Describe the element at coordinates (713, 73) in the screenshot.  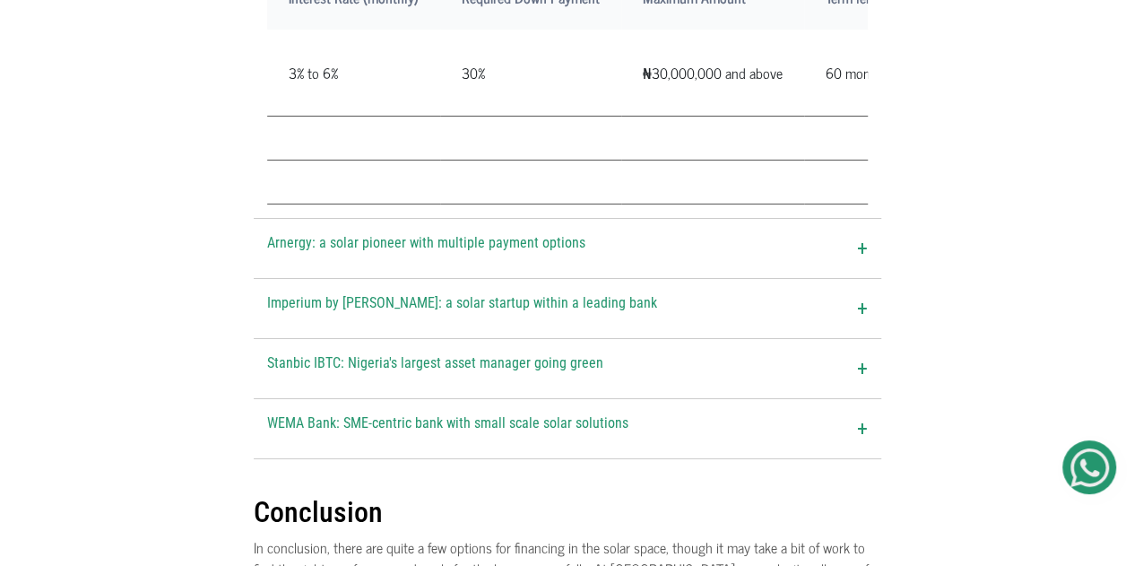
I see `td: ₦30,000,000 and above` at that location.